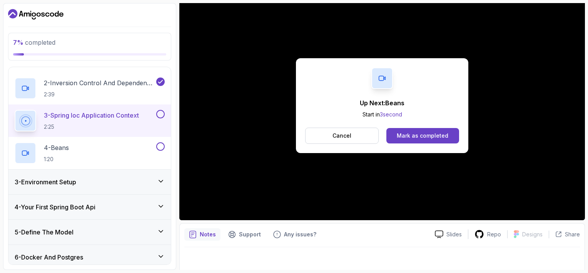 This screenshot has height=273, width=588. Describe the element at coordinates (56, 148) in the screenshot. I see `p: 4 - Beans` at that location.